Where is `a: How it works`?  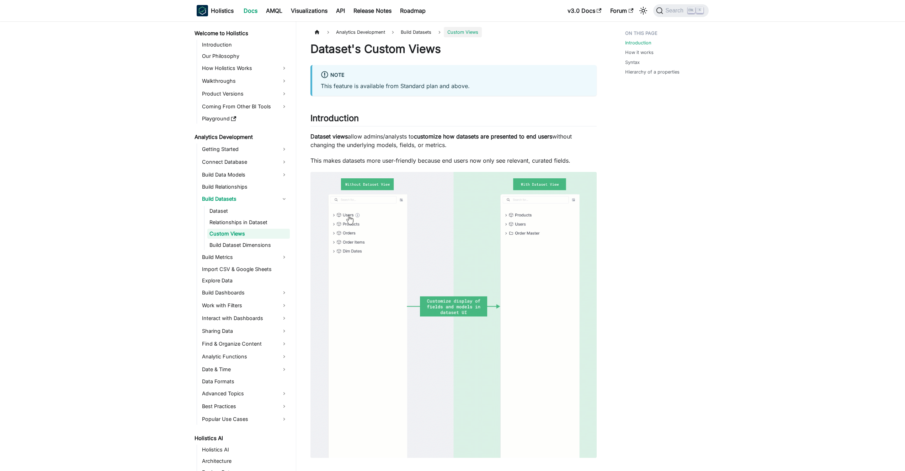 a: How it works is located at coordinates (639, 52).